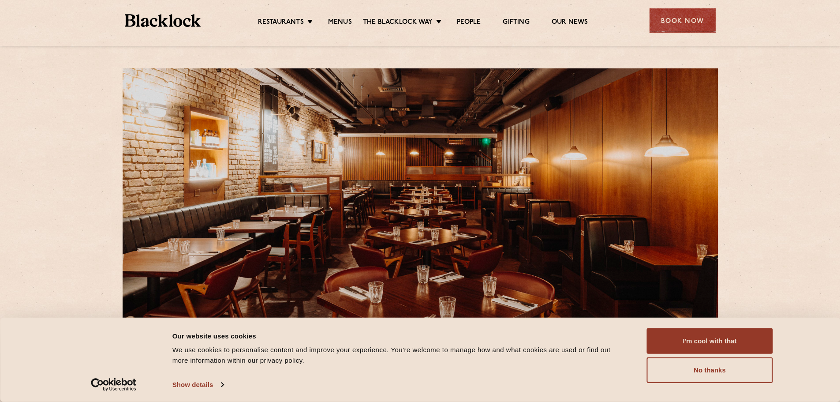  Describe the element at coordinates (569, 23) in the screenshot. I see `a: Our News` at that location.